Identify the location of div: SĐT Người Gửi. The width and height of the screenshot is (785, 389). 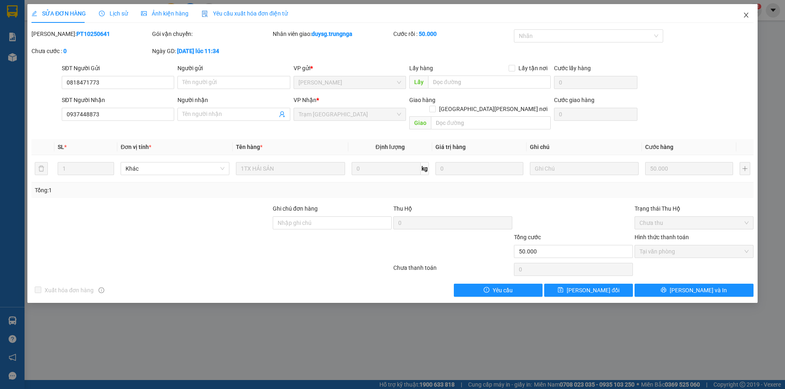
(118, 68).